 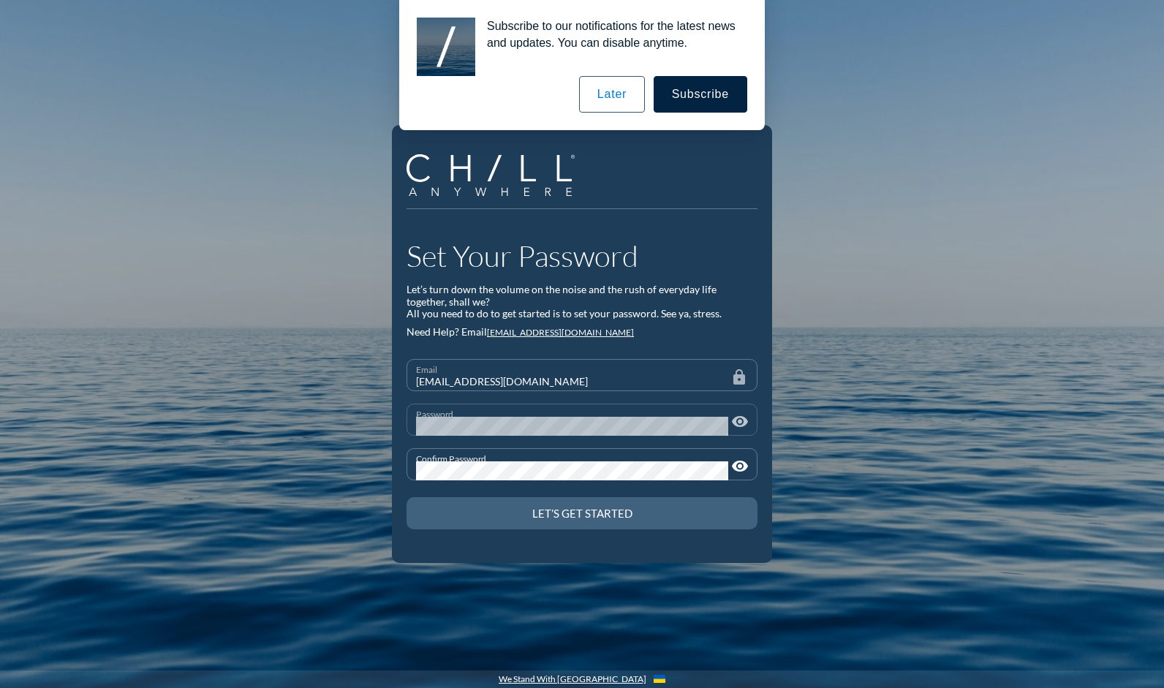 What do you see at coordinates (612, 94) in the screenshot?
I see `button: Later` at bounding box center [612, 94].